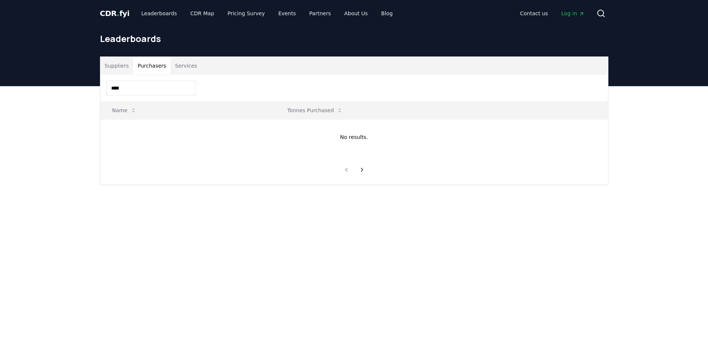 This screenshot has height=347, width=708. I want to click on button: Suppliers, so click(117, 66).